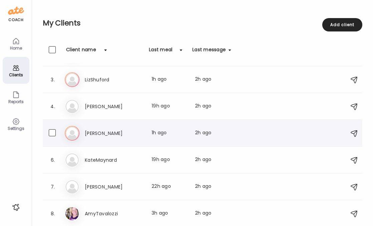 The height and width of the screenshot is (226, 373). I want to click on div: Add client, so click(342, 25).